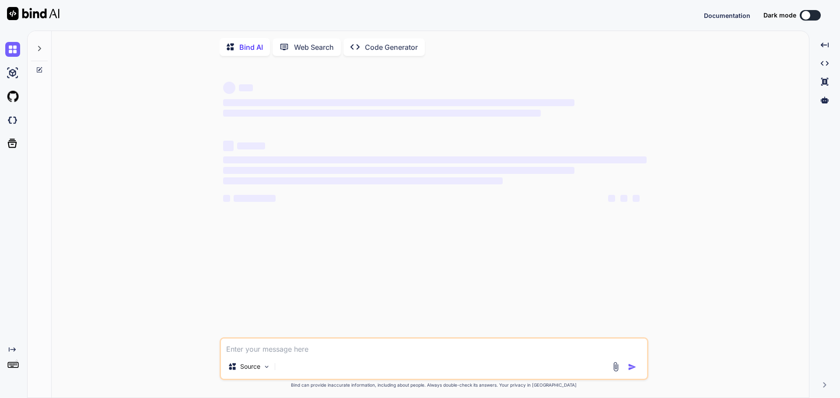 This screenshot has width=840, height=398. I want to click on p: Web Search, so click(314, 47).